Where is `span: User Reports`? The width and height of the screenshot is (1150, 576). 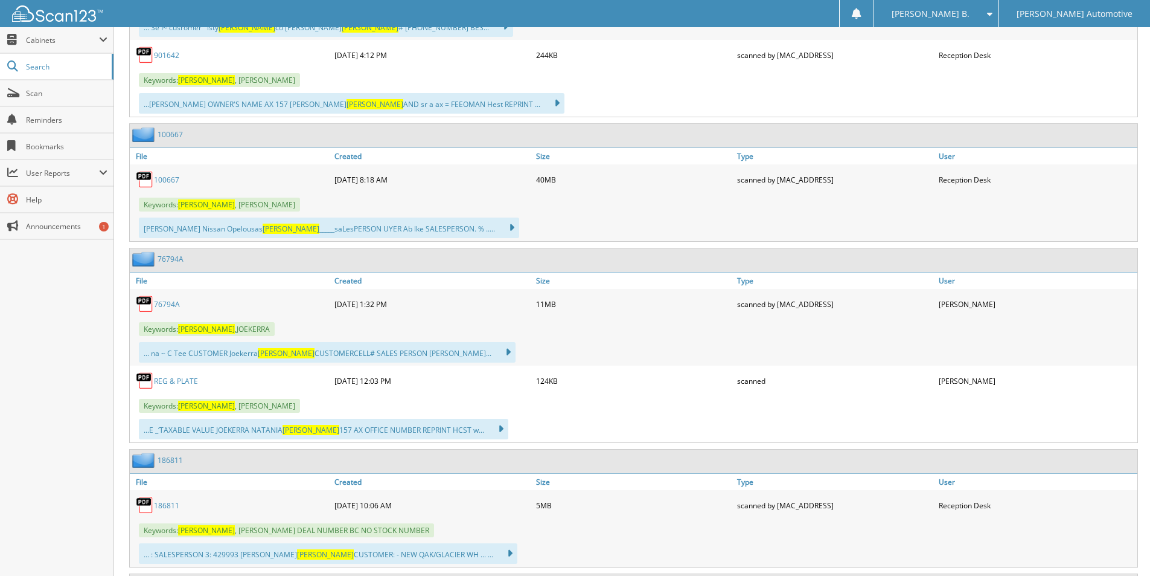 span: User Reports is located at coordinates (62, 173).